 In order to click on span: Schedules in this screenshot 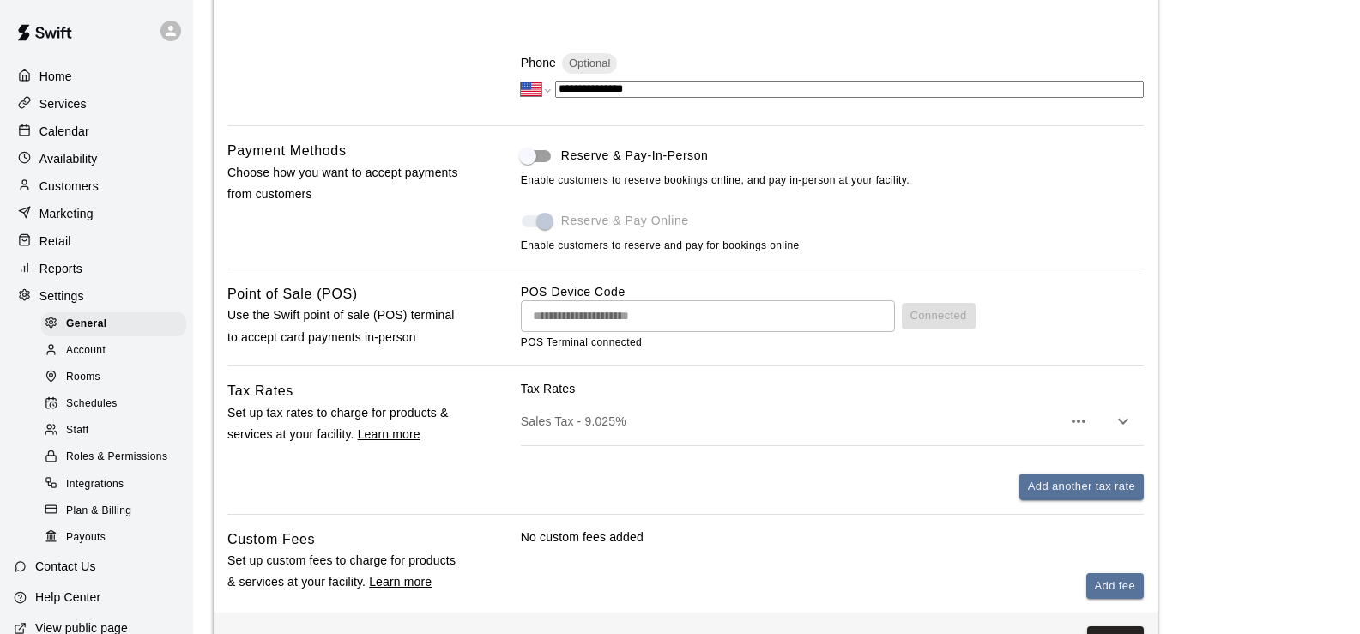, I will do `click(92, 404)`.